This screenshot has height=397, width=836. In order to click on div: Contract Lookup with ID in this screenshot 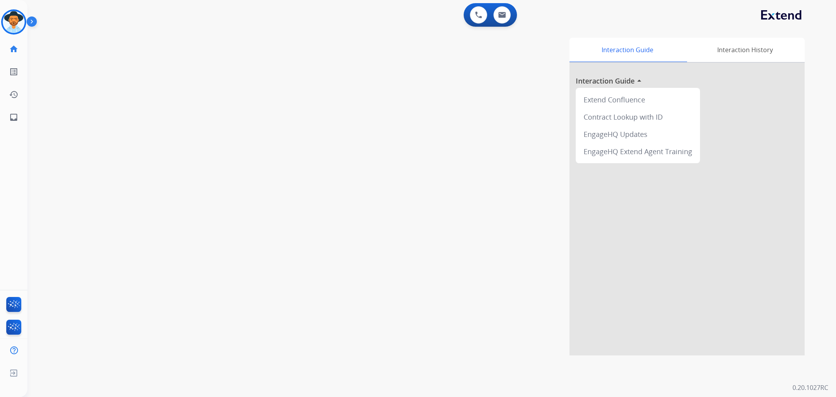, I will do `click(638, 117)`.